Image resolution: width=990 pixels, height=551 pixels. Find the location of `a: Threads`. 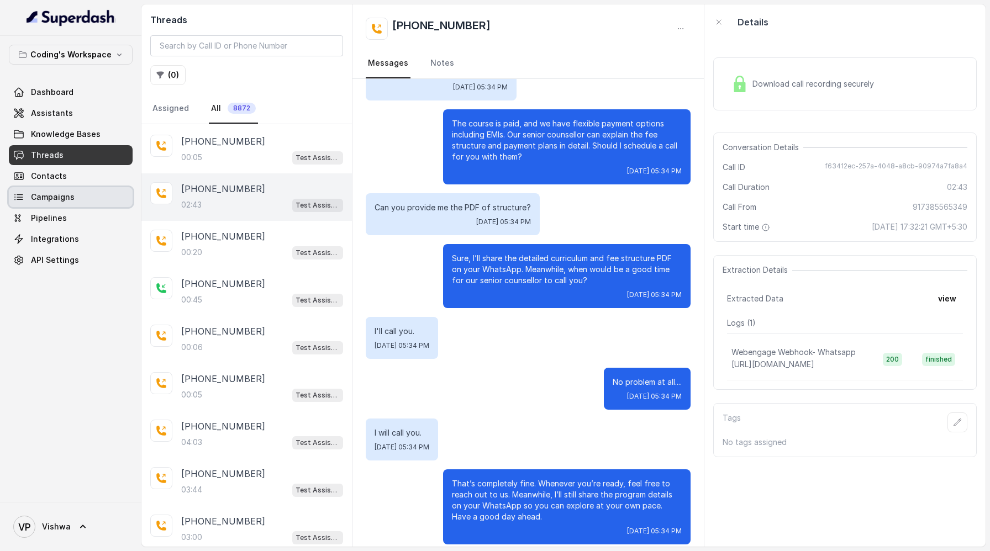

a: Threads is located at coordinates (71, 155).